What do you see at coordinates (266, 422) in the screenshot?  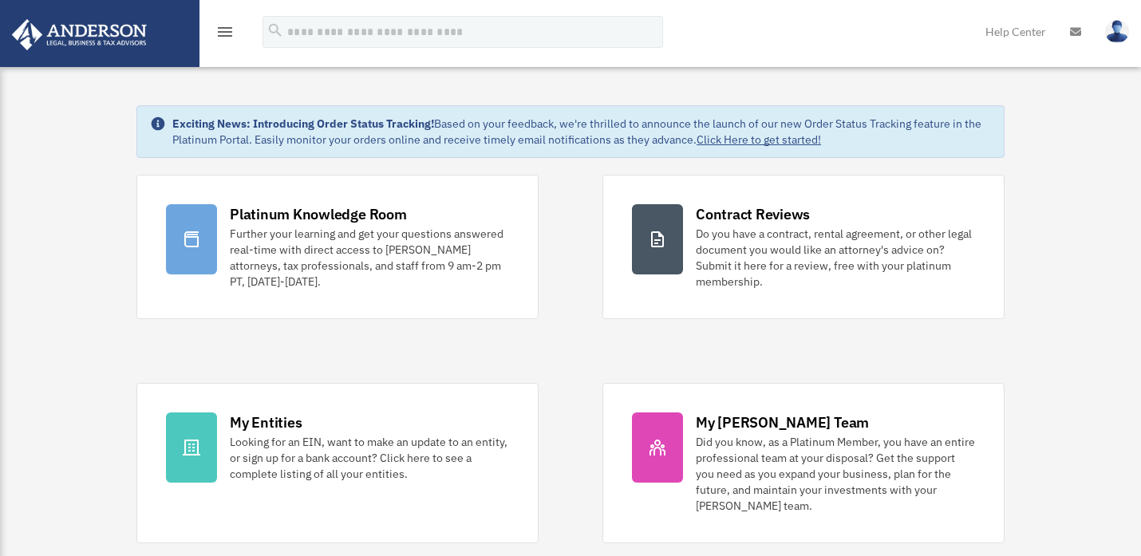 I see `div: My Entities` at bounding box center [266, 422].